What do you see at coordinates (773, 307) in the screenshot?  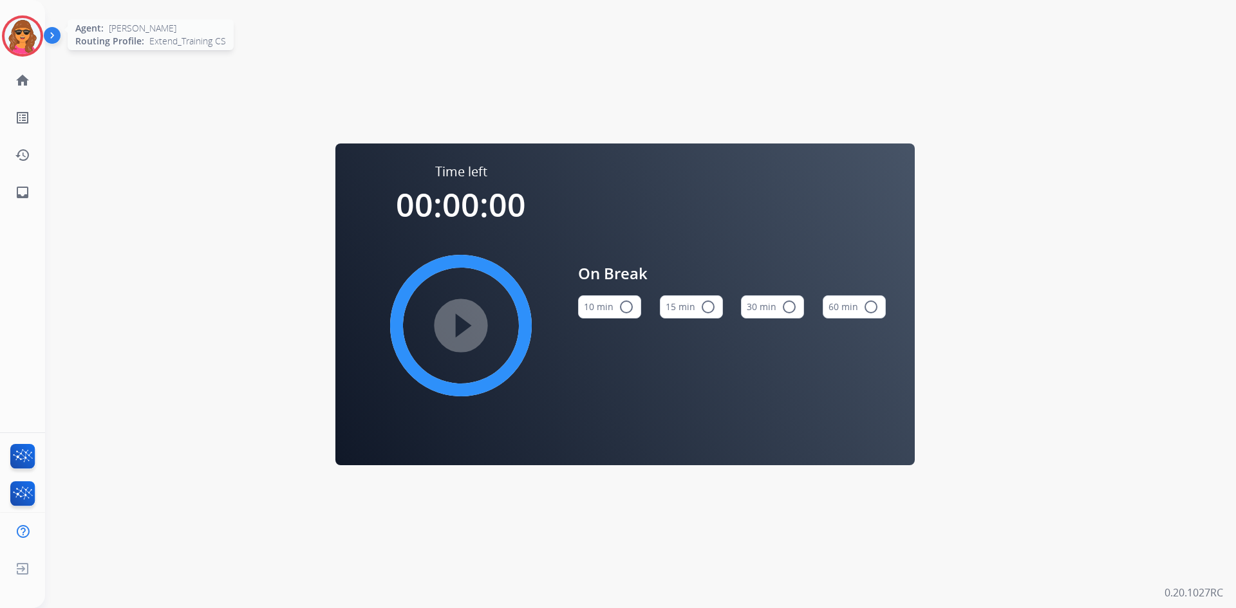 I see `button: 30 min` at bounding box center [773, 307].